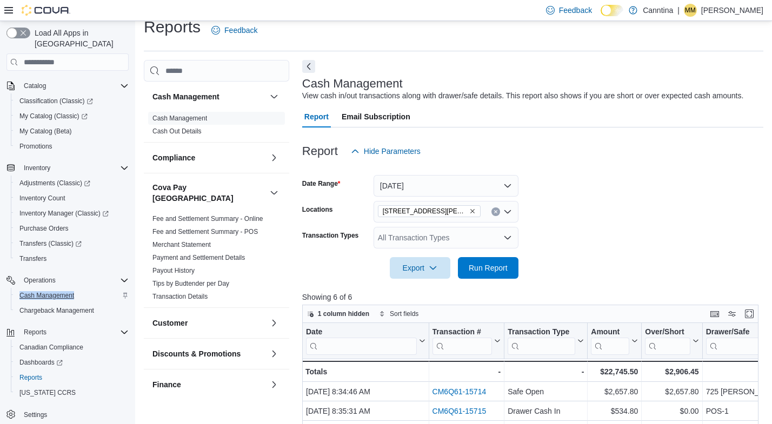 This screenshot has height=424, width=772. Describe the element at coordinates (737, 332) in the screenshot. I see `div: Drawer/Safe` at that location.